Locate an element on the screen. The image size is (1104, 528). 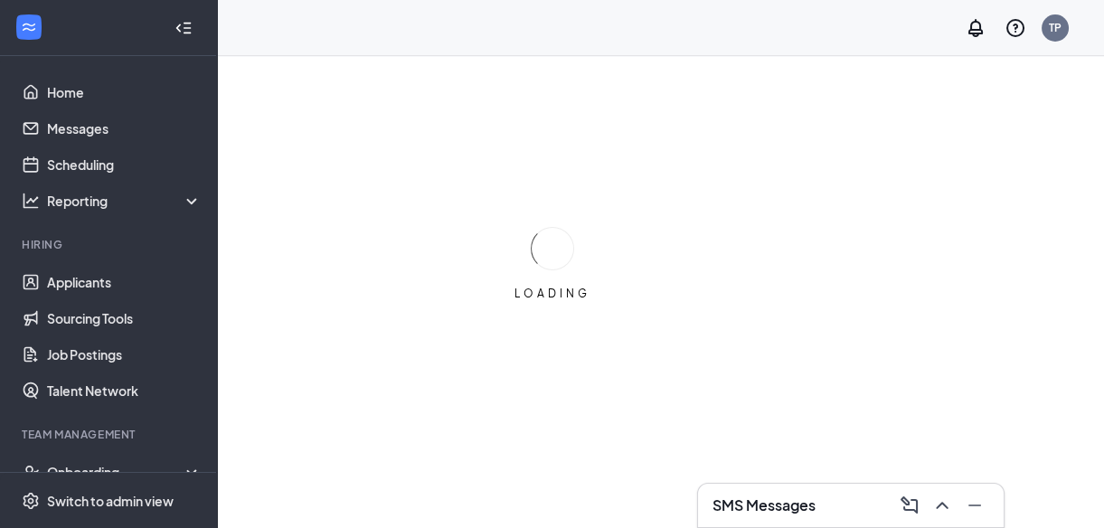
a: Job Postings is located at coordinates (124, 355).